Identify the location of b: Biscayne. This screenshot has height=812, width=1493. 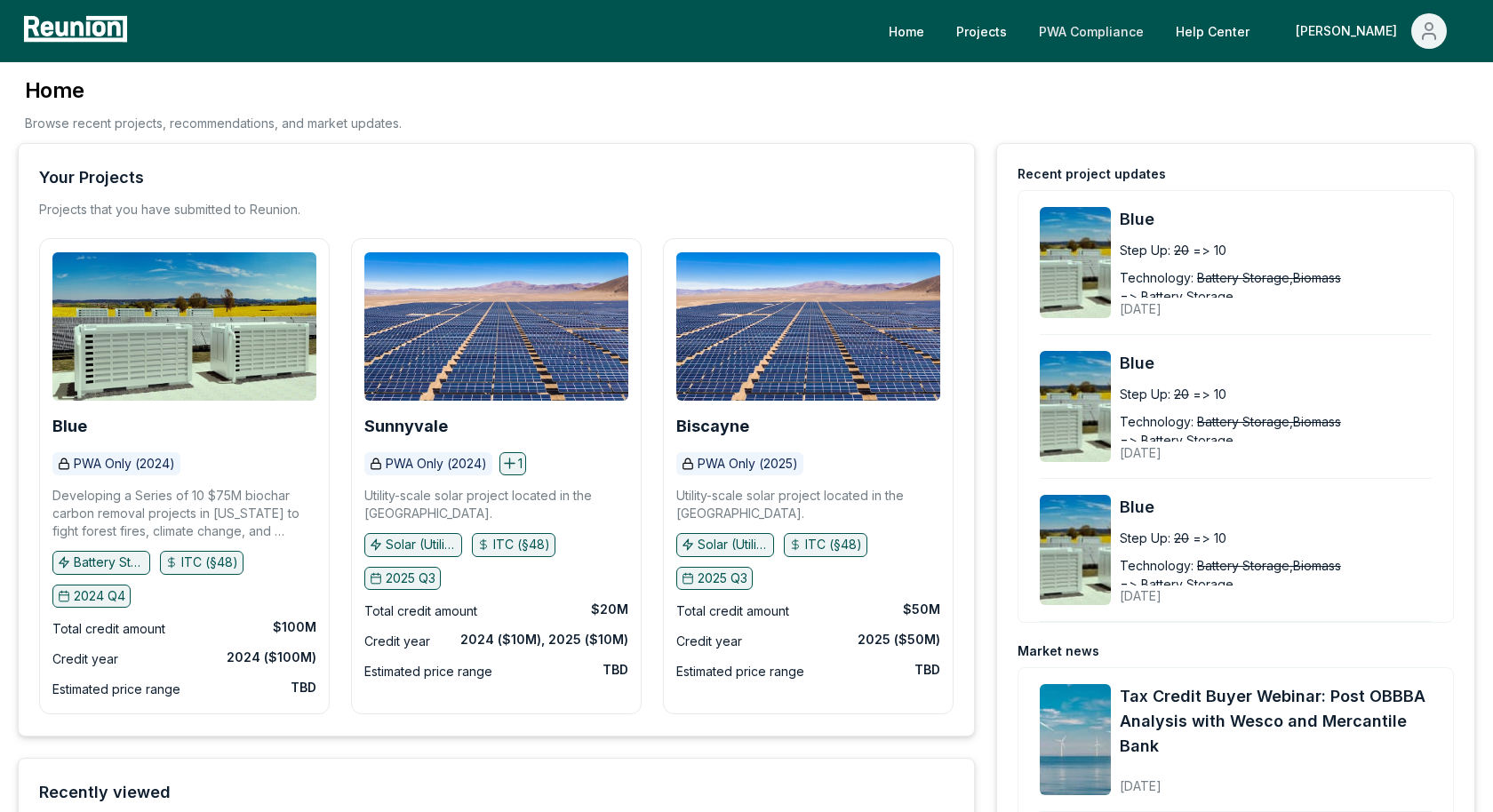
(713, 425).